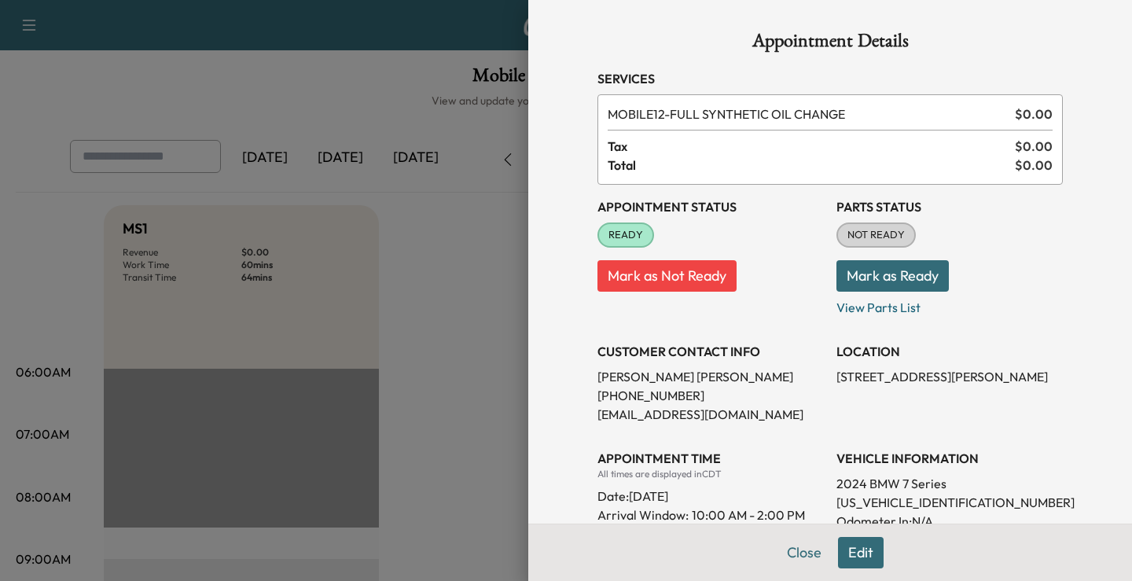 The height and width of the screenshot is (581, 1132). What do you see at coordinates (804, 553) in the screenshot?
I see `button: Close` at bounding box center [804, 553].